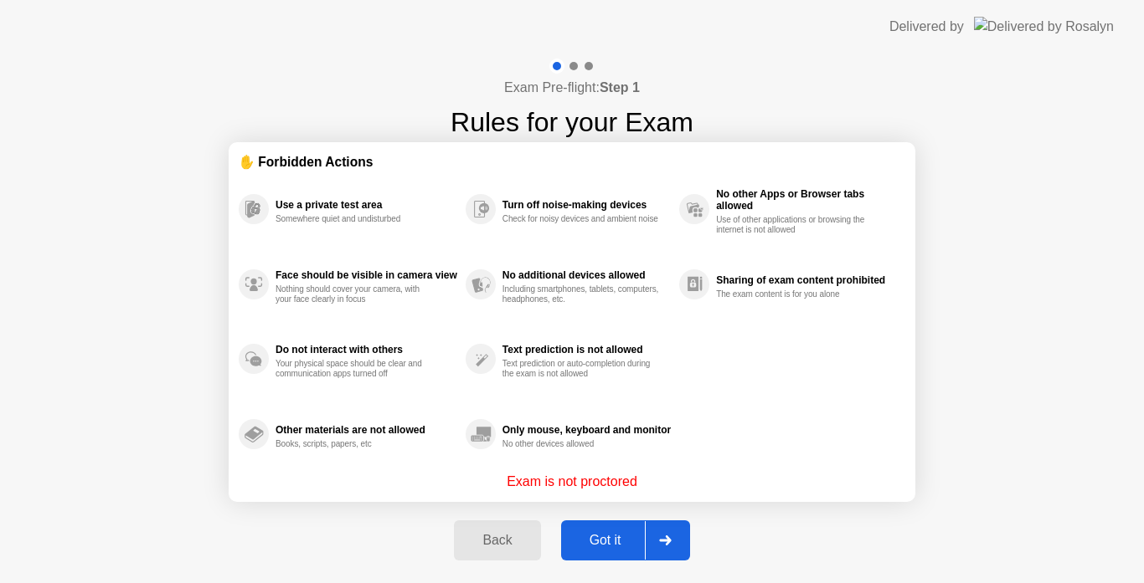 This screenshot has height=583, width=1144. Describe the element at coordinates (581, 369) in the screenshot. I see `div: Text prediction or auto-completion during the exam is not allowed` at that location.